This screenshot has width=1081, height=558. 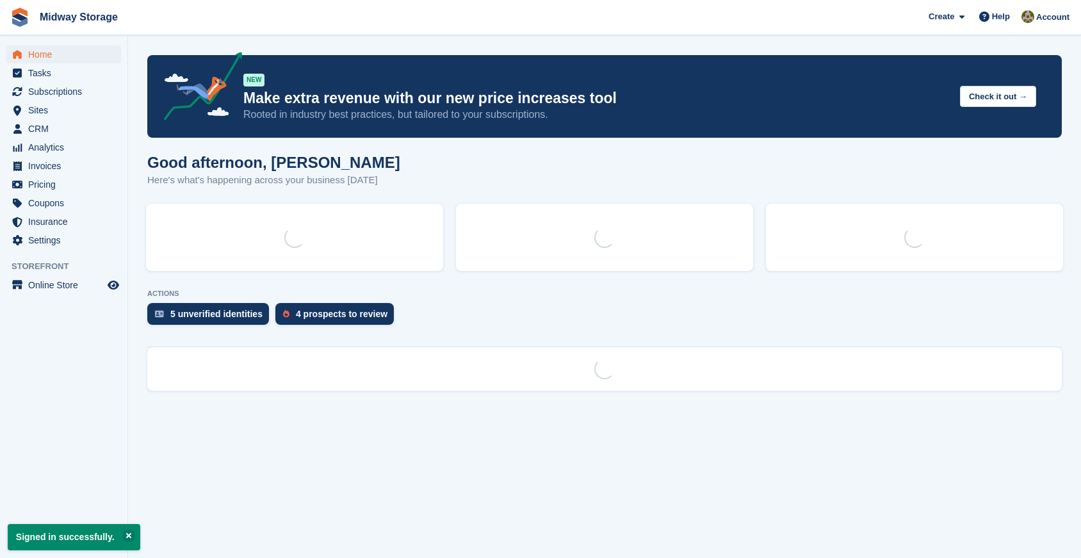 I want to click on span: Analytics, so click(x=67, y=147).